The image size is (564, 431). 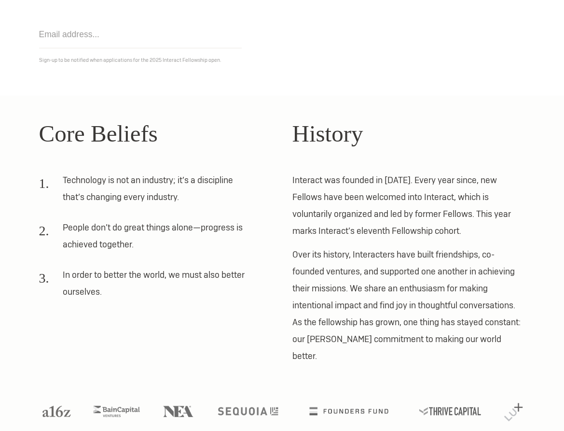 I want to click on li: Technology is not an industry; it’s a discipline that’s changing every industry., so click(x=145, y=192).